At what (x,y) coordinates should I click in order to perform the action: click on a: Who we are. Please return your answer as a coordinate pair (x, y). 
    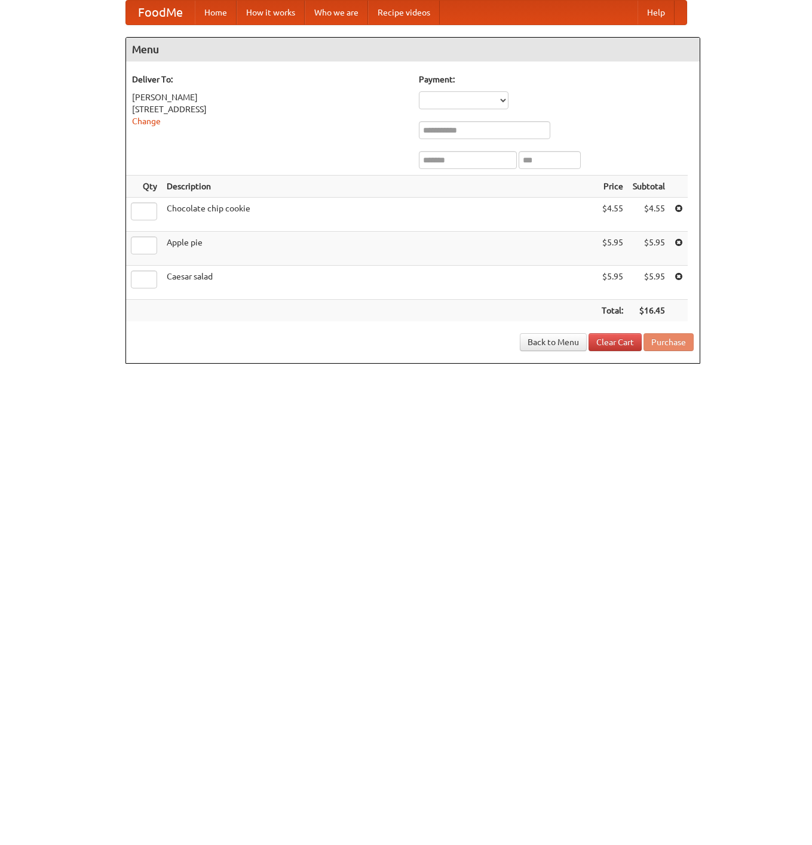
    Looking at the image, I should click on (336, 13).